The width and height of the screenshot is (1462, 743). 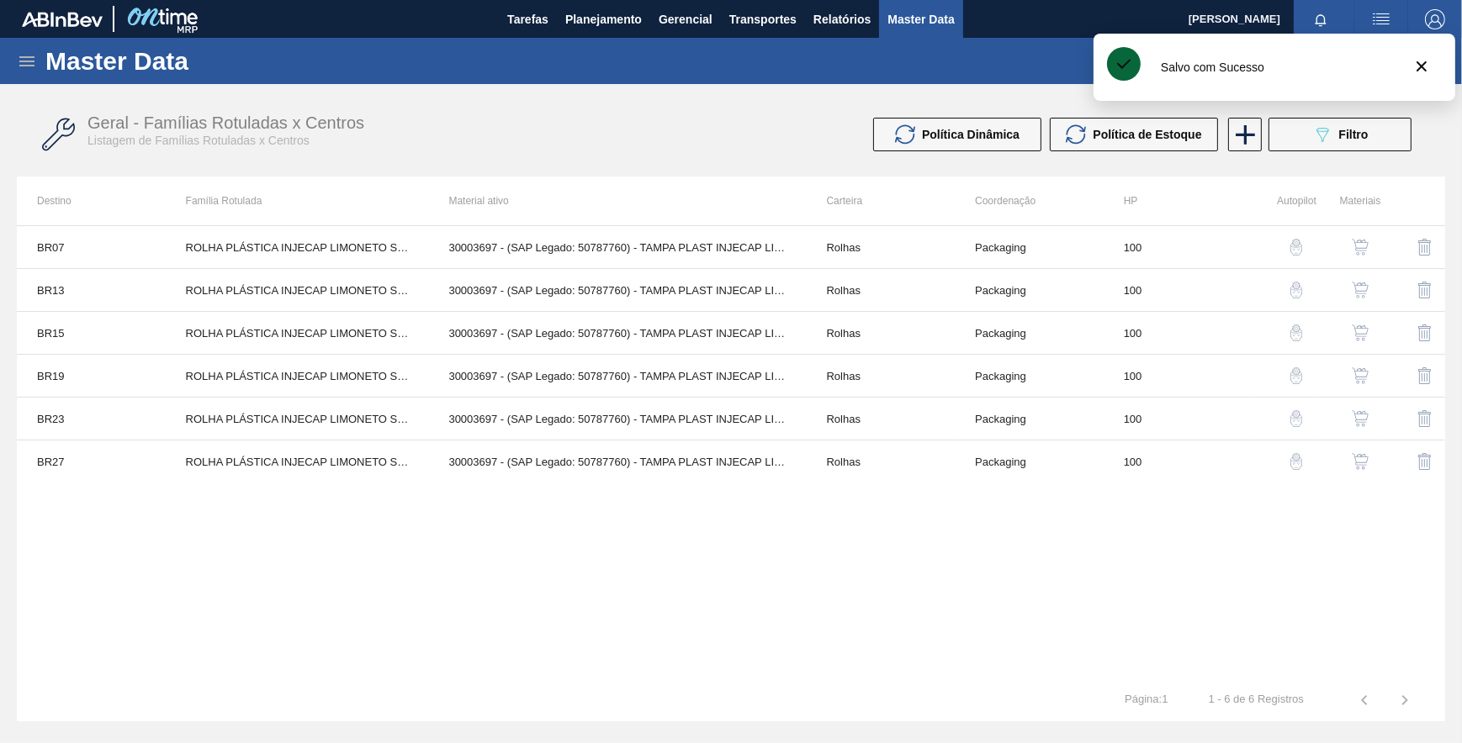 I want to click on td: Página : 1, so click(x=1145, y=693).